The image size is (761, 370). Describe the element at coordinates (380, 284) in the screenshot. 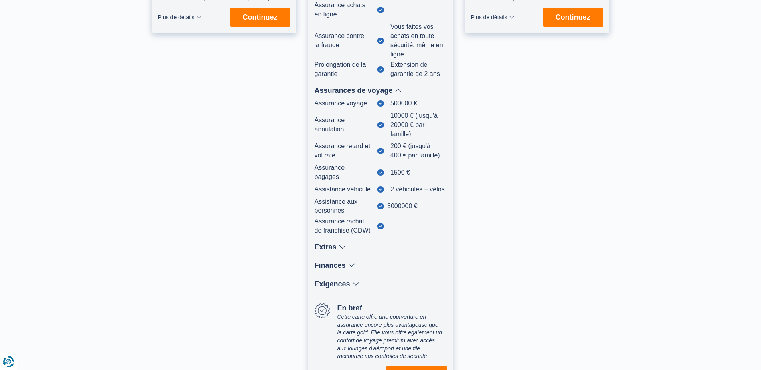

I see `div: Exigences` at that location.